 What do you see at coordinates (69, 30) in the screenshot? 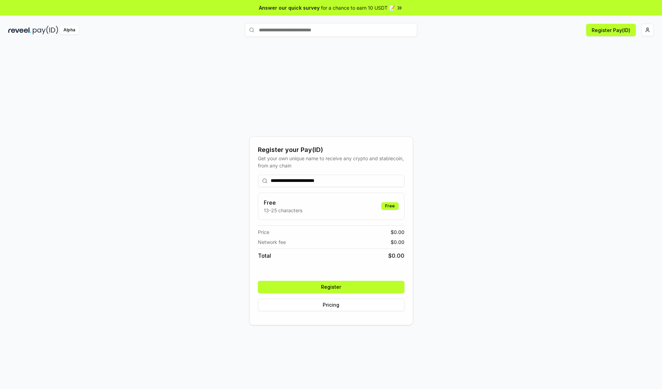
I see `div: Alpha` at bounding box center [69, 30].